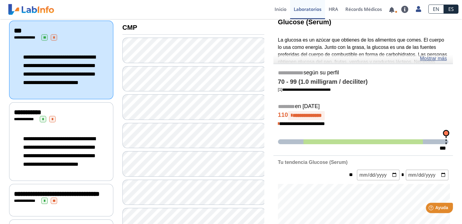 The image size is (462, 224). Describe the element at coordinates (433, 59) in the screenshot. I see `a: Mostrar más` at that location.